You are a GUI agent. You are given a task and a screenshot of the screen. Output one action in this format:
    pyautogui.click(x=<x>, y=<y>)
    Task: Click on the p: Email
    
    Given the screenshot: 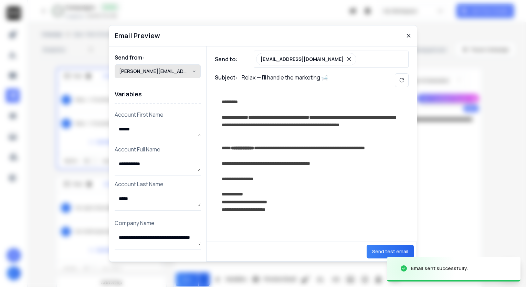 What is the action you would take?
    pyautogui.click(x=158, y=258)
    